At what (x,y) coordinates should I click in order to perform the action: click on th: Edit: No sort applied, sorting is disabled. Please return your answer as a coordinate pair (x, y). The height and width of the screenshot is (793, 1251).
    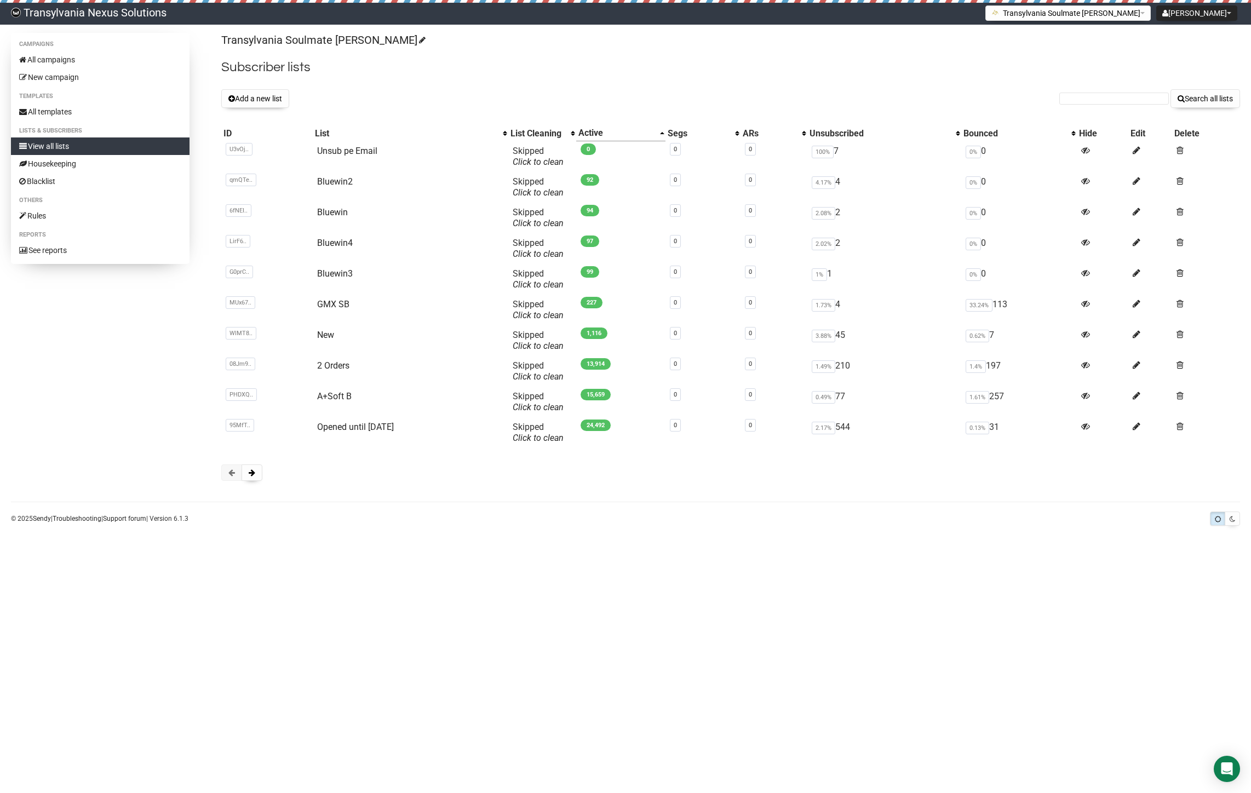
    Looking at the image, I should click on (1150, 133).